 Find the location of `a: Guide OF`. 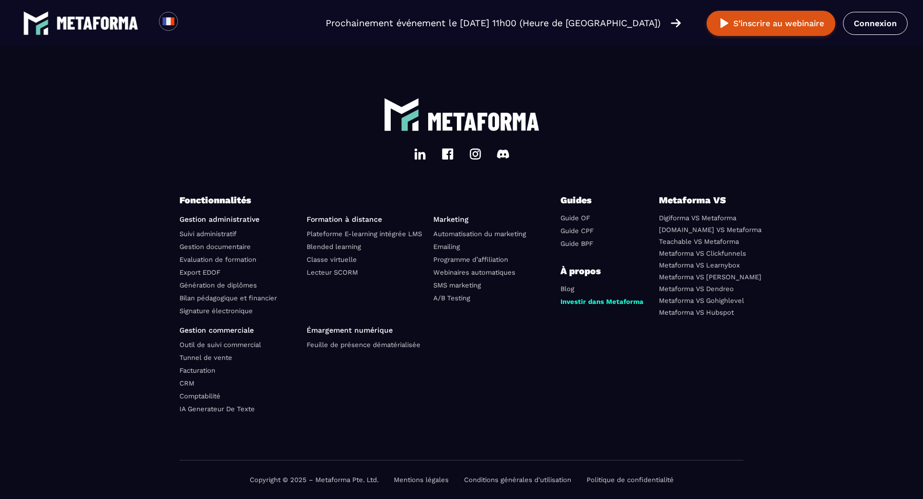

a: Guide OF is located at coordinates (575, 217).